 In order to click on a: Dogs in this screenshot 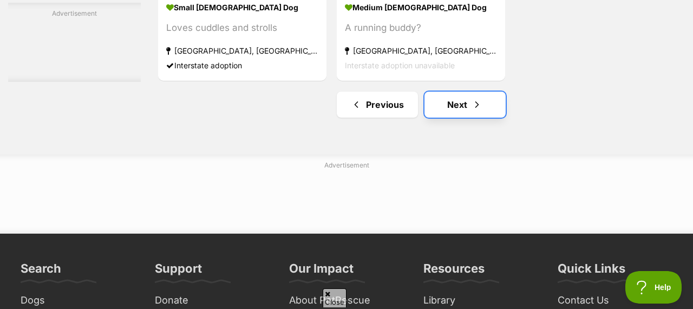, I will do `click(78, 300)`.